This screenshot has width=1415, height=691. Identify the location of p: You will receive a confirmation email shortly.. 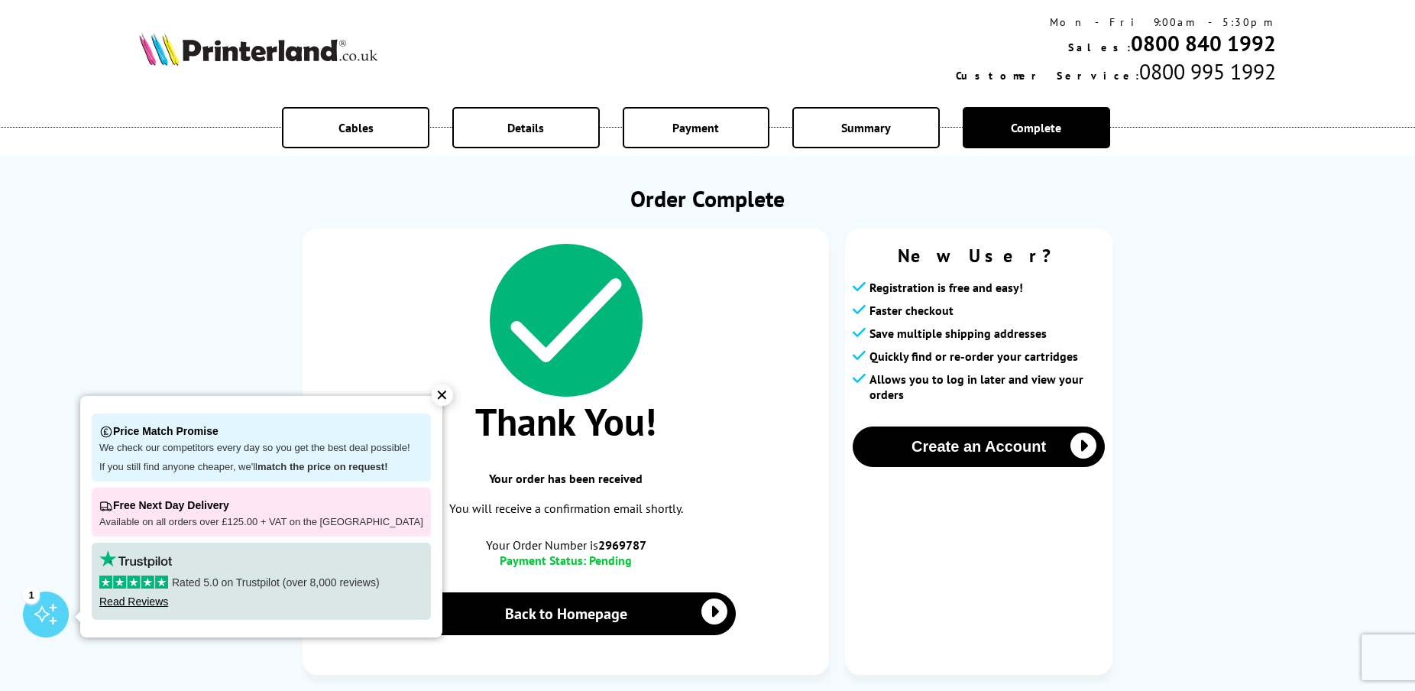
(566, 508).